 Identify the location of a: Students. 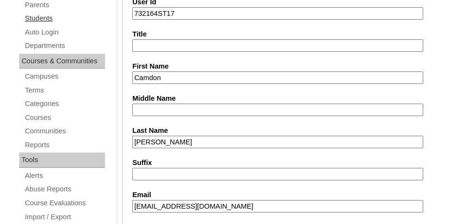
(64, 18).